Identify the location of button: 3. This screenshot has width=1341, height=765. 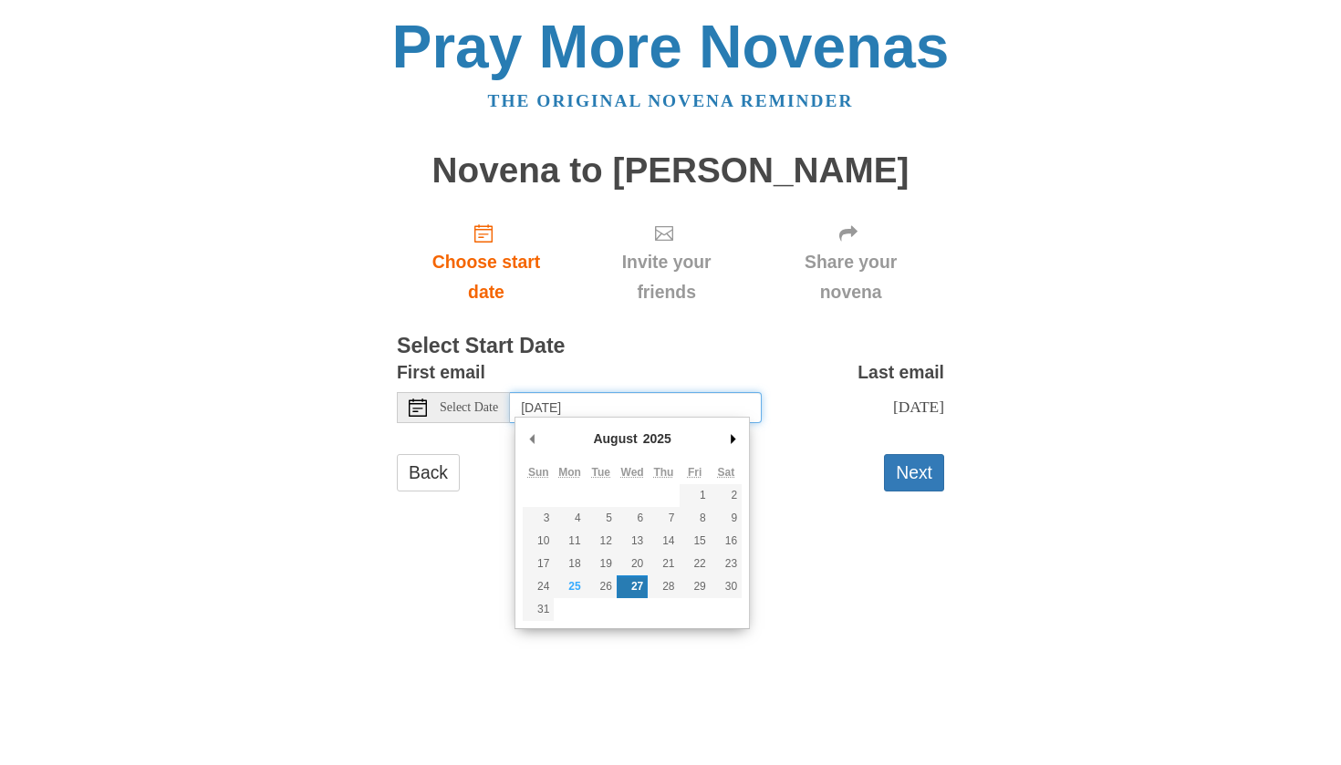
(538, 518).